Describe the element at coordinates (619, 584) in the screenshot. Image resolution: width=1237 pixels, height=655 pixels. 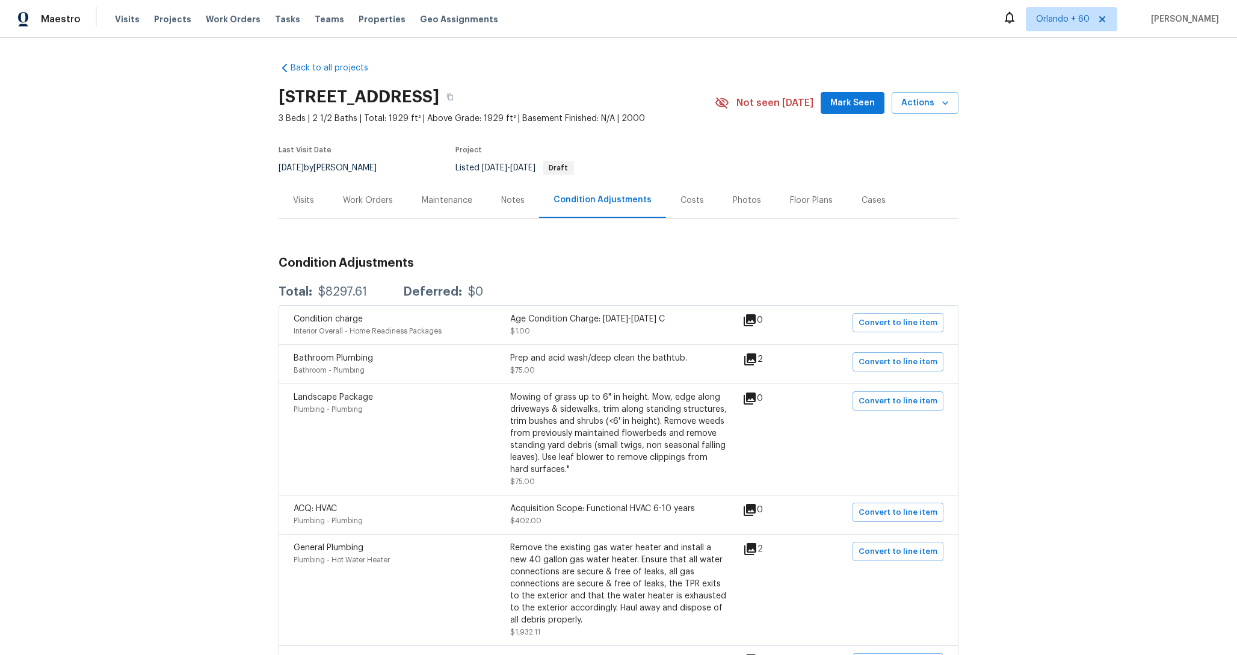
I see `div: Remove the existing gas water heater and install a new 40 gallon gas water heater. Ensure that al...` at that location.